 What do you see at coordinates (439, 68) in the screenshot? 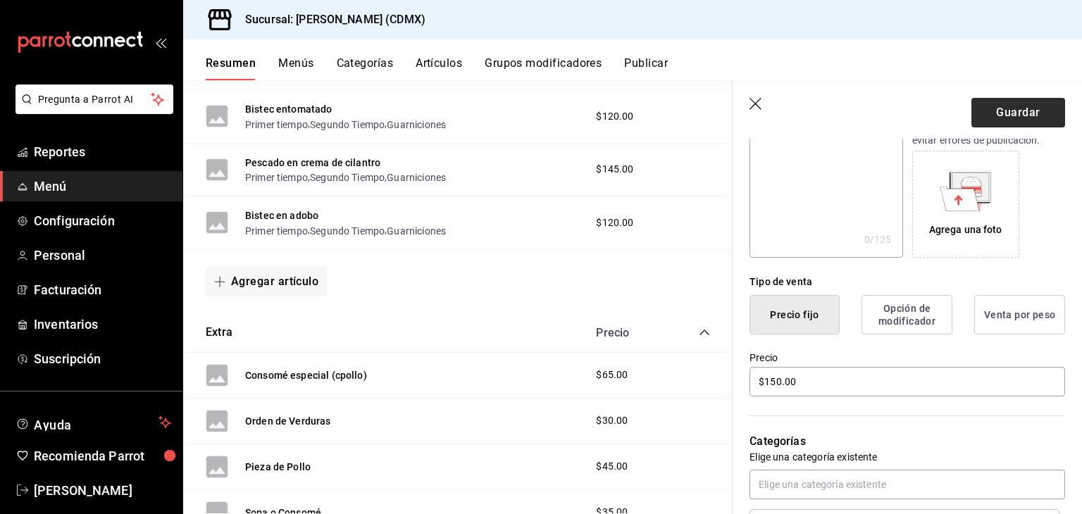
I see `button: Artículos` at bounding box center [439, 68].